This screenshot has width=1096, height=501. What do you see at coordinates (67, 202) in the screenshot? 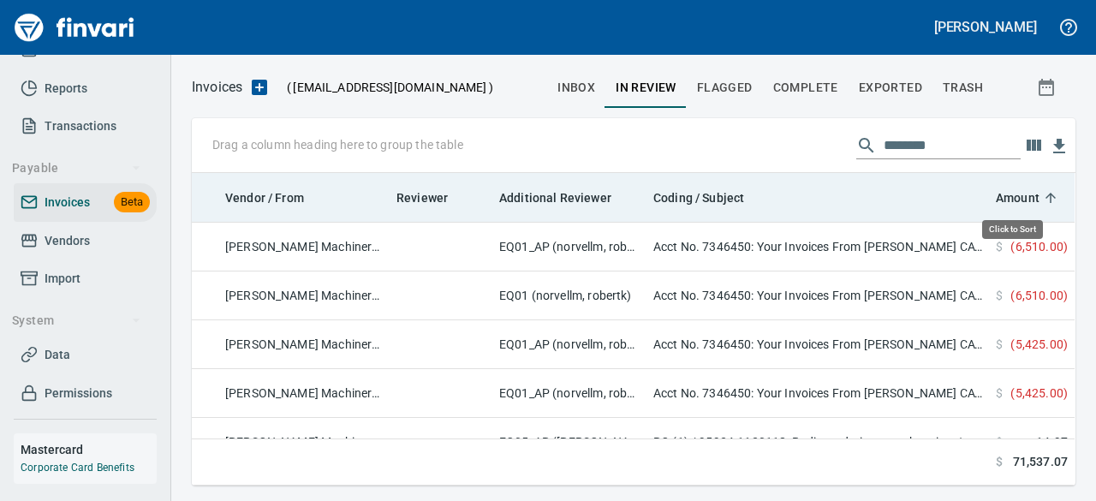
I see `span: Invoices` at bounding box center [67, 202].